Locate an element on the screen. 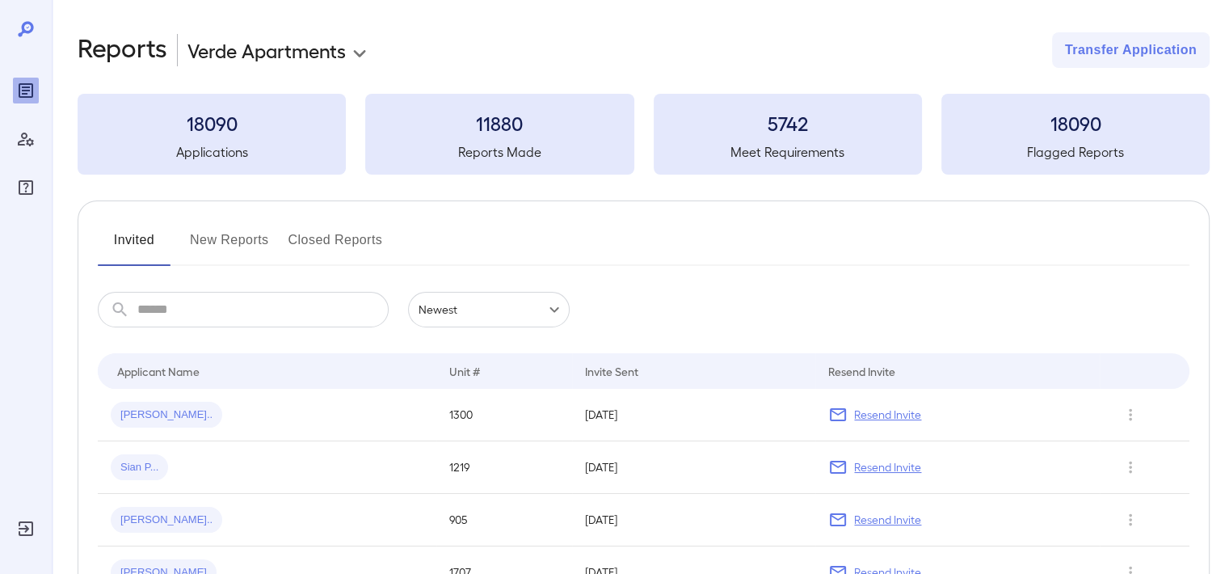  div: Unit # is located at coordinates (465, 371).